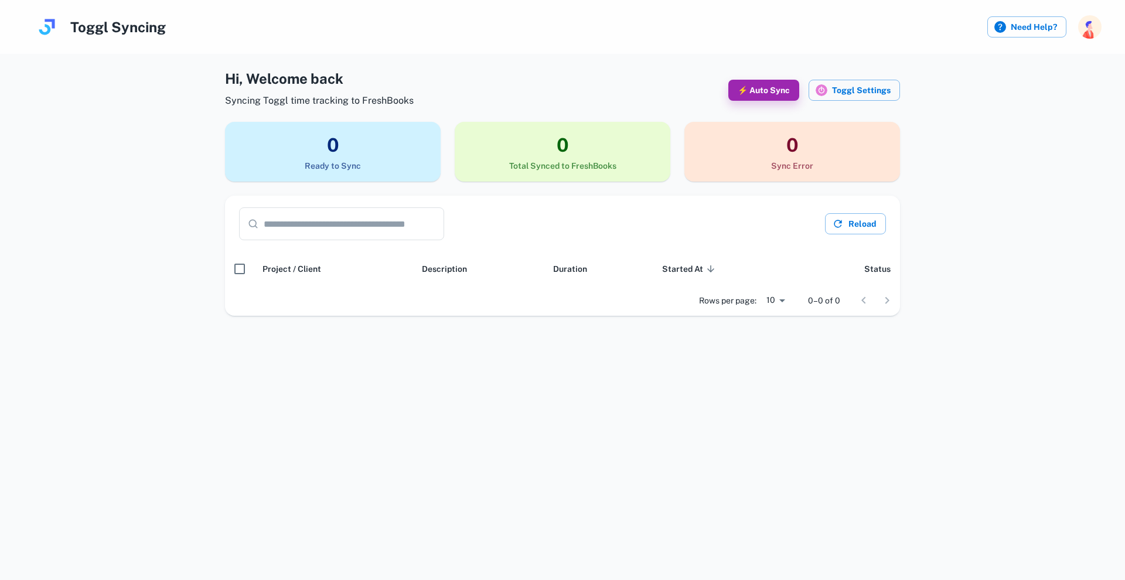  I want to click on h4: Toggl Syncing, so click(118, 27).